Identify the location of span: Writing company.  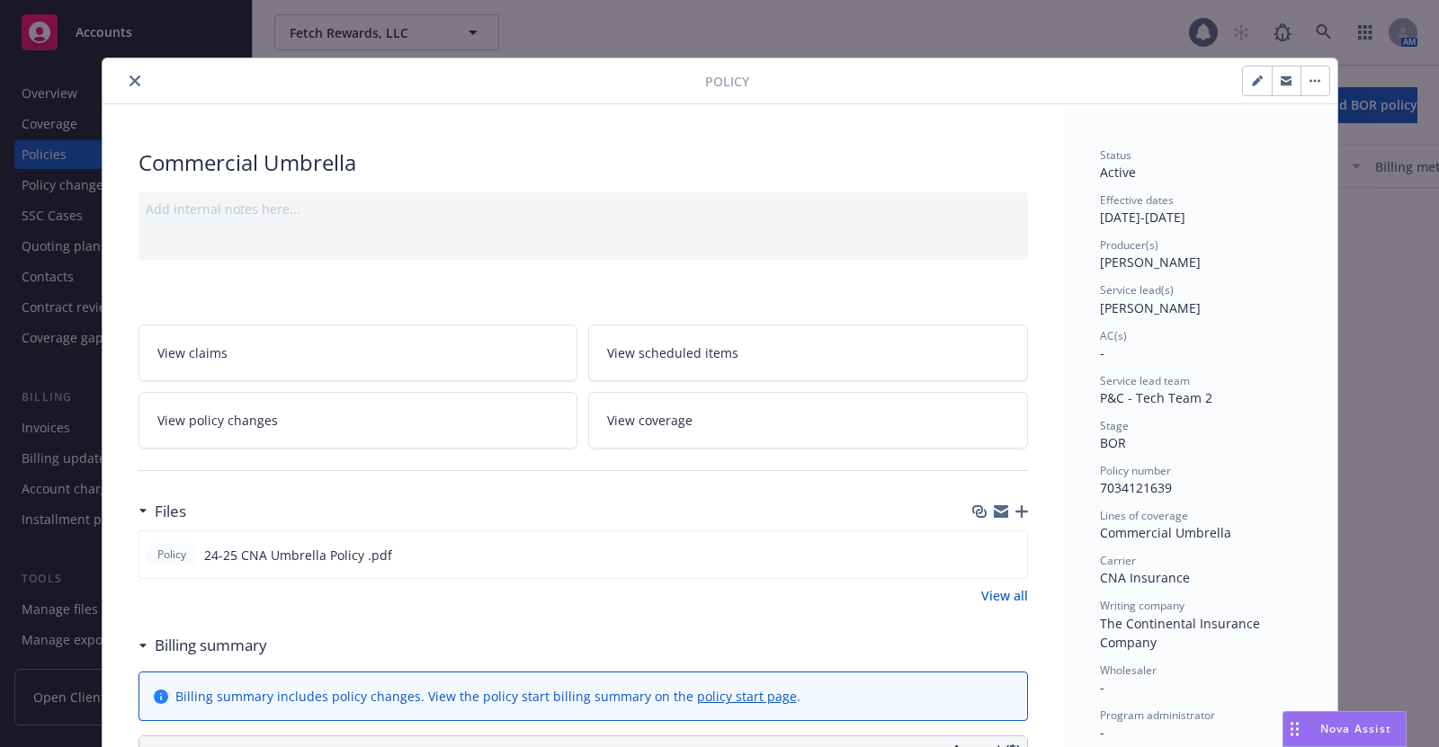
(1142, 605).